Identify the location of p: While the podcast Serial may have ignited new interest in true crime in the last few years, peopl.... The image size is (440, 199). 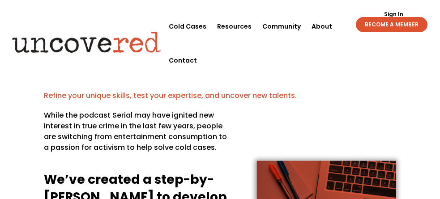
(139, 135).